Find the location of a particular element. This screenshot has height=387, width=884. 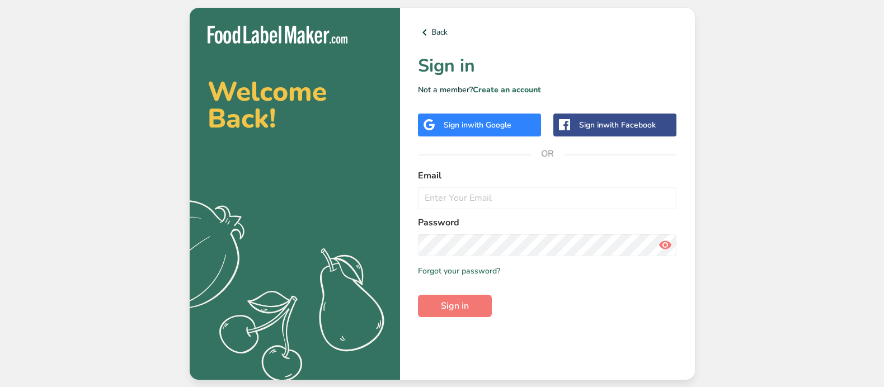

label: Email is located at coordinates (547, 176).